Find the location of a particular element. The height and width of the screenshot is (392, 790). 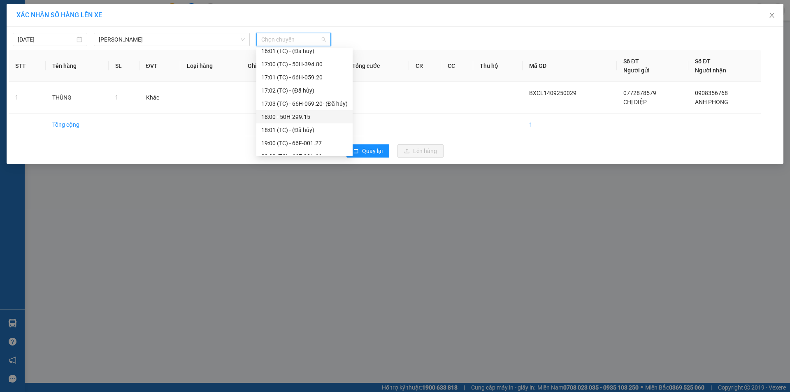

div: 17:00 (TC) - 50H-394.80 is located at coordinates (305, 64).